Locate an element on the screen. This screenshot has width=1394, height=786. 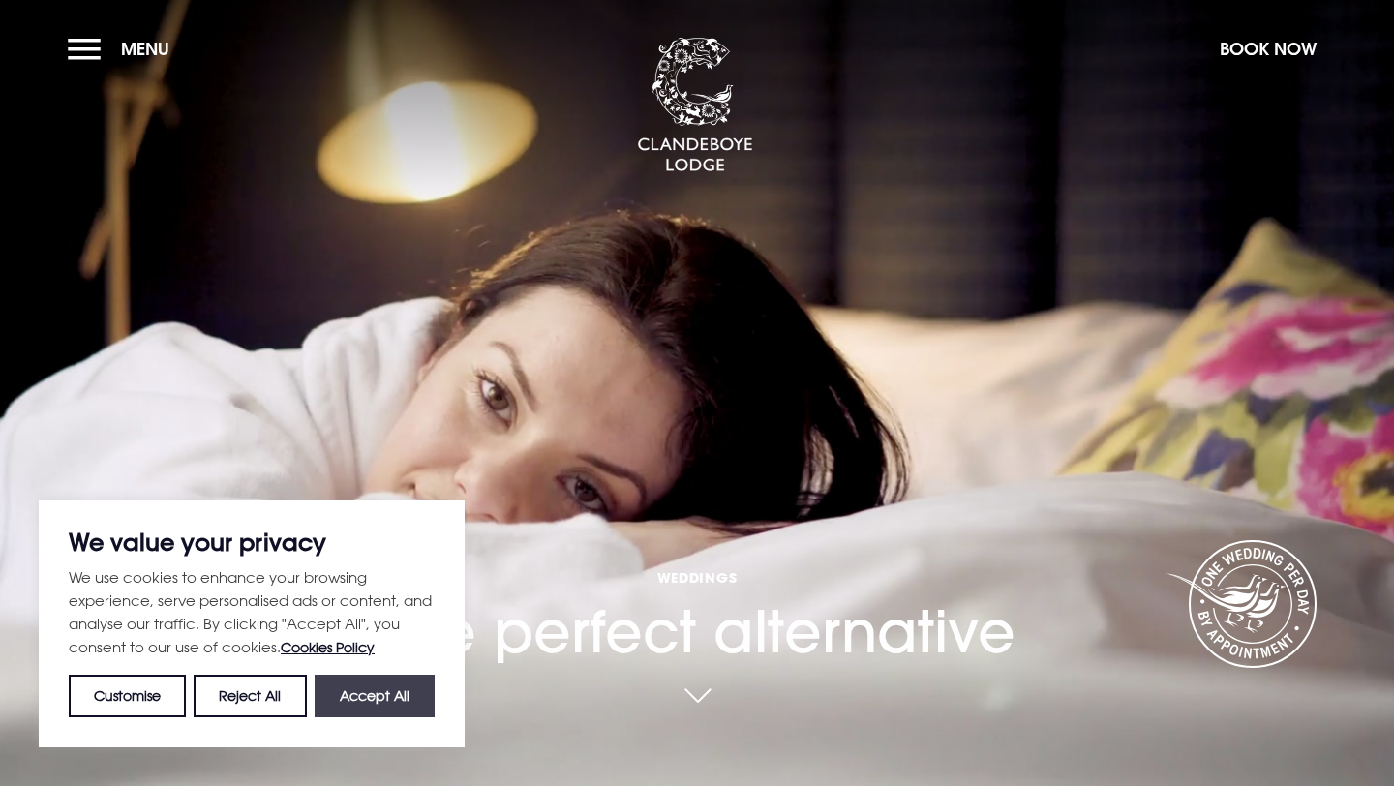
p: We use cookies to enhance your browsing experience, serve personalised ads or content, and analys... is located at coordinates (252, 612).